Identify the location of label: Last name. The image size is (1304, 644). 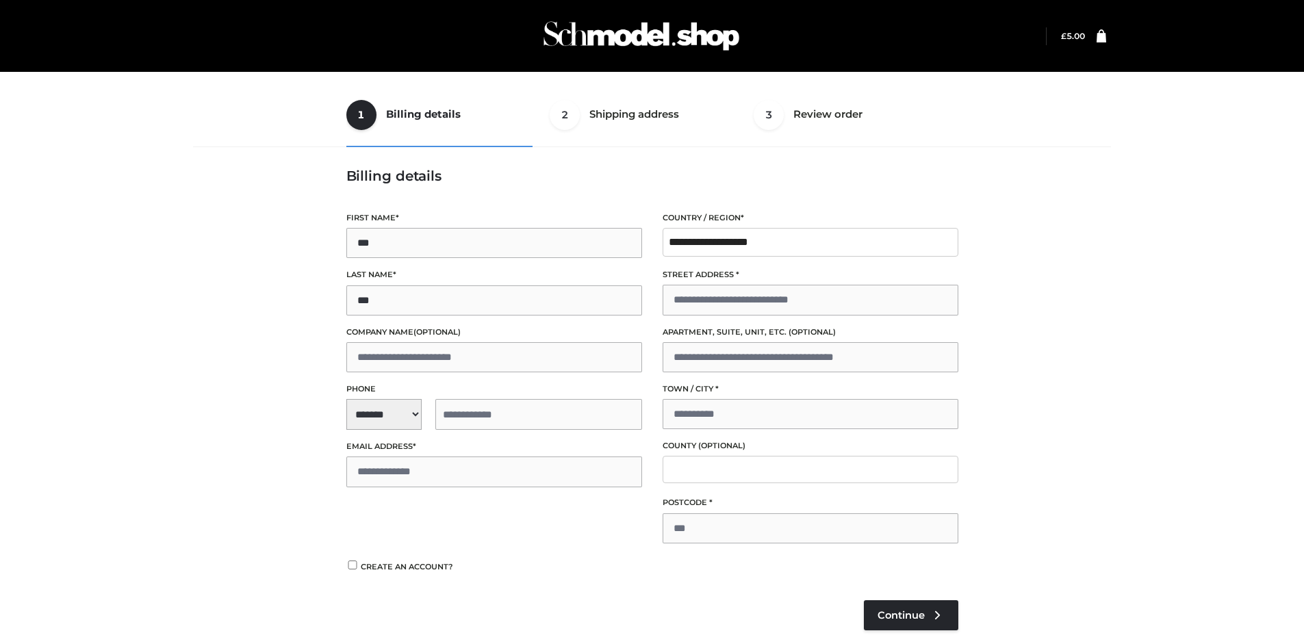
(494, 275).